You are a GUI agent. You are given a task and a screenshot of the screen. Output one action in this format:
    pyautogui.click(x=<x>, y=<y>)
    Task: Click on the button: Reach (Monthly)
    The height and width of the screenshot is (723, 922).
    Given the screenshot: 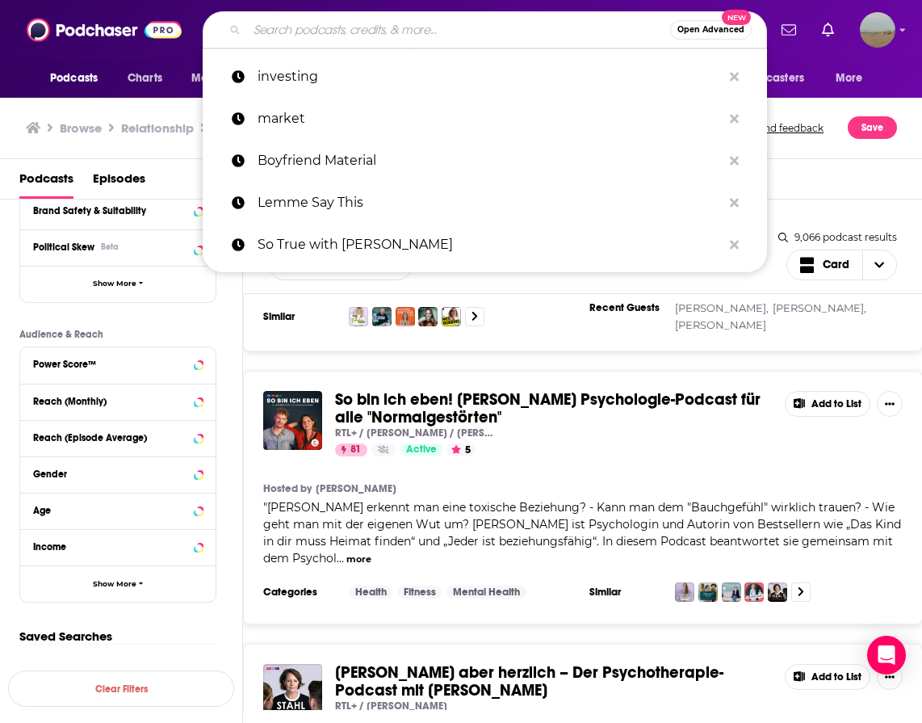 What is the action you would take?
    pyautogui.click(x=118, y=400)
    